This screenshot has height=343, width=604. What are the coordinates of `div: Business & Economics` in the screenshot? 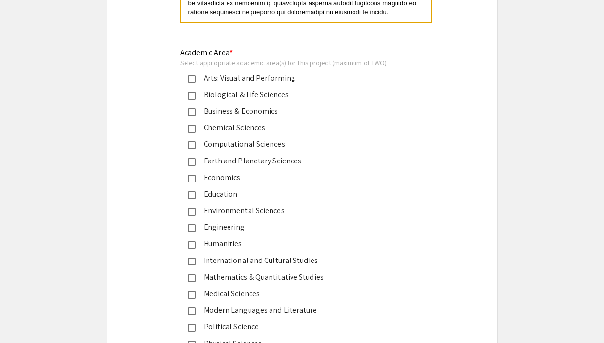 It's located at (298, 111).